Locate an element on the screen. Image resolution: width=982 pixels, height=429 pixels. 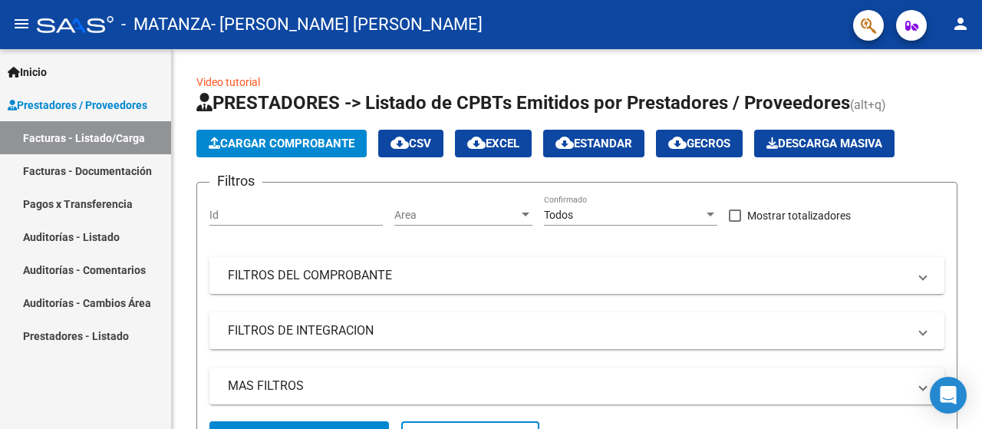
span: - MATANZA is located at coordinates (166, 25).